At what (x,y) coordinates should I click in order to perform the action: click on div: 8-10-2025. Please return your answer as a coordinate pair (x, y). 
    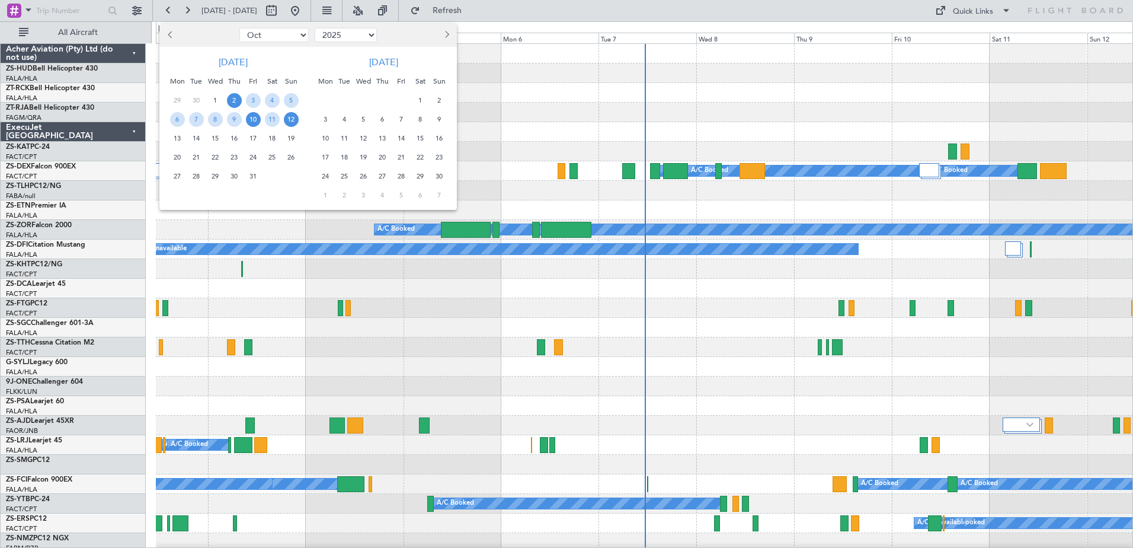
    Looking at the image, I should click on (215, 119).